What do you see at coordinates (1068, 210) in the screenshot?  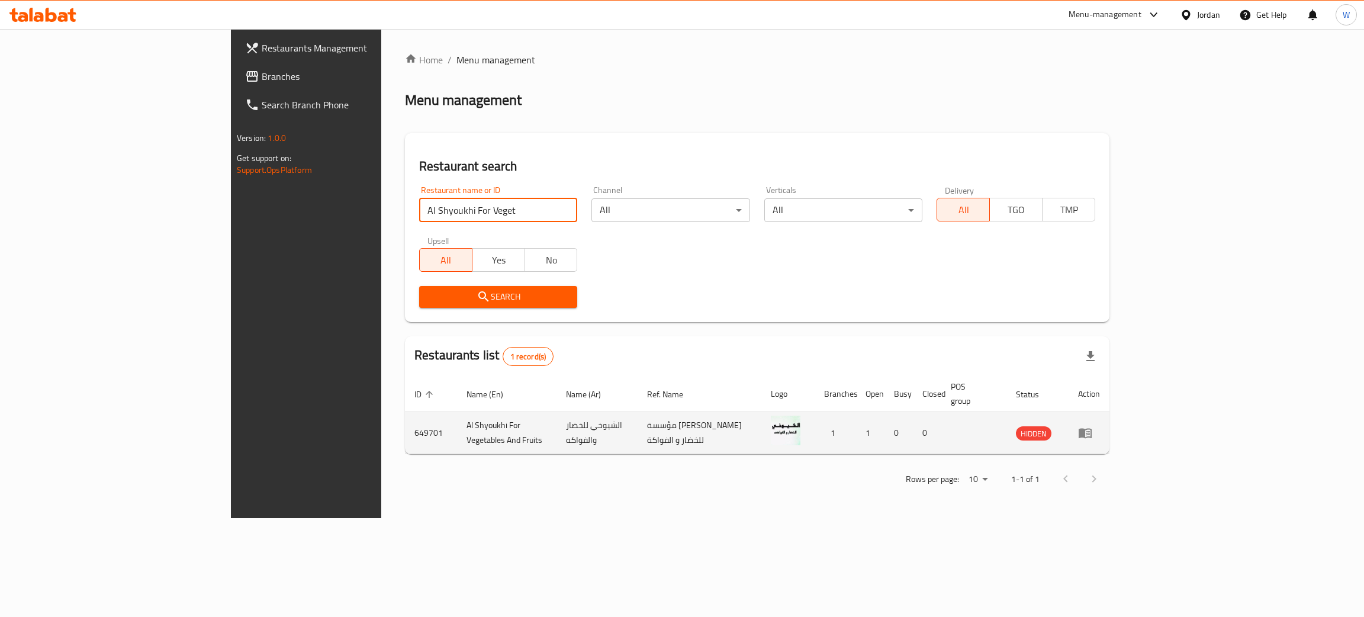 I see `button: TMP` at bounding box center [1068, 210].